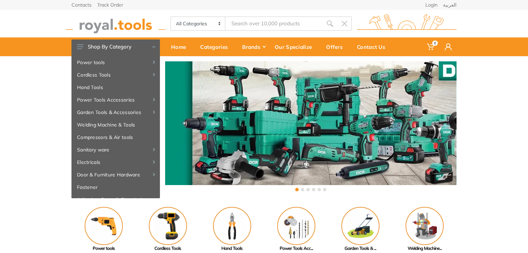  I want to click on a: Our Specialize, so click(296, 47).